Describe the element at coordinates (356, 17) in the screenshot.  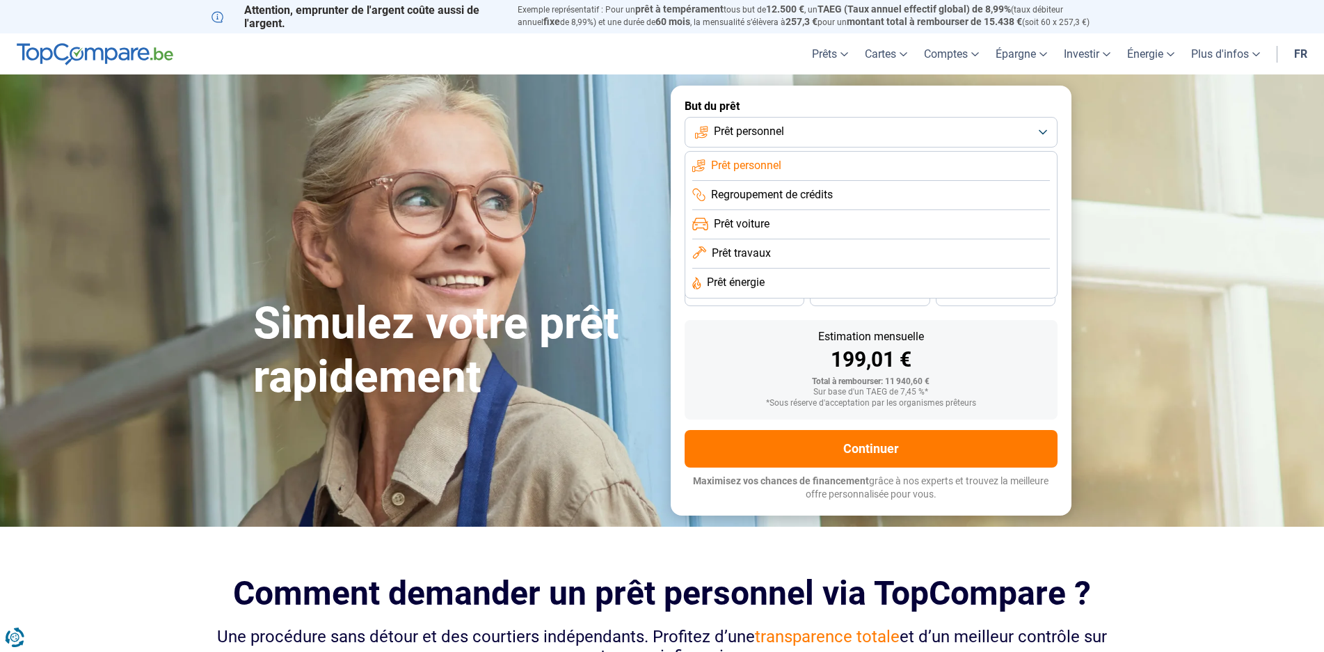
I see `p: Attention, emprunter de l'argent coûte aussi de l'argent.` at that location.